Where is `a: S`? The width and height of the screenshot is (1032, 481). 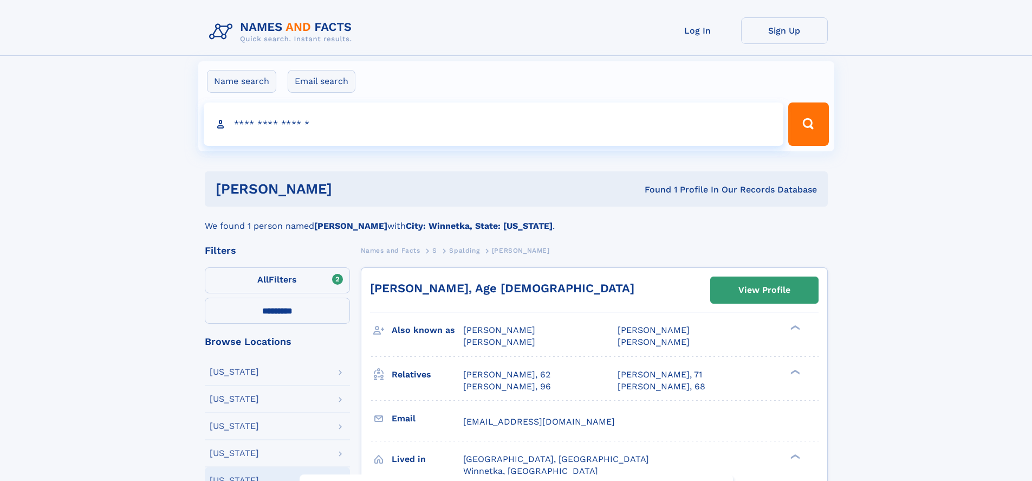
a: S is located at coordinates (434, 250).